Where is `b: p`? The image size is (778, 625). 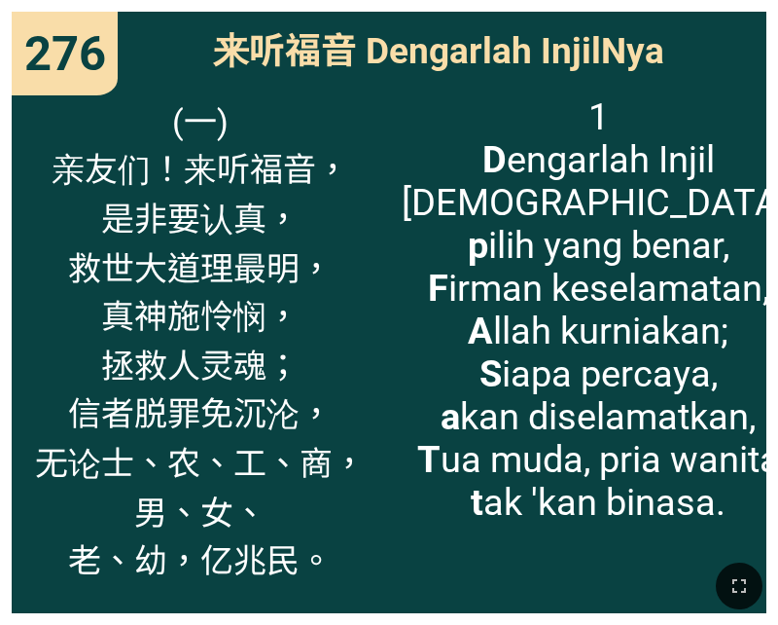
b: p is located at coordinates (478, 245).